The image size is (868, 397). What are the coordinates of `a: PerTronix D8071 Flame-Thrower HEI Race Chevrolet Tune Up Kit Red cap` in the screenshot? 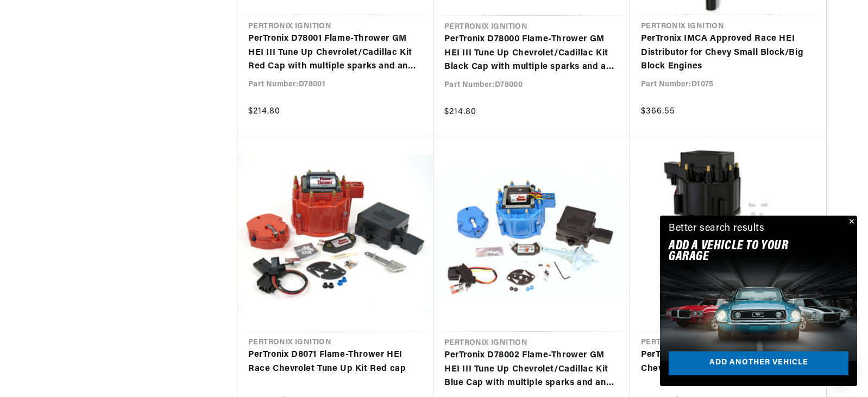 It's located at (335, 362).